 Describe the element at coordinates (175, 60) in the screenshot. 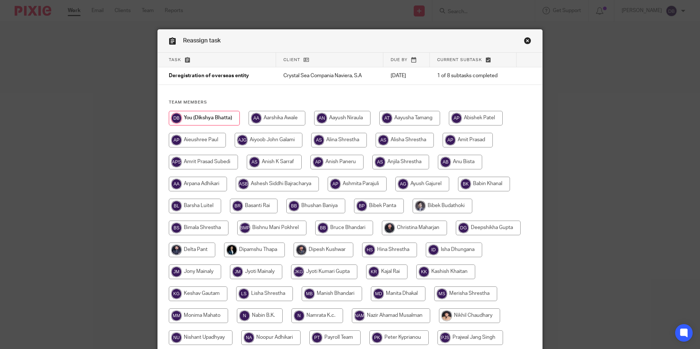

I see `span: Task` at that location.